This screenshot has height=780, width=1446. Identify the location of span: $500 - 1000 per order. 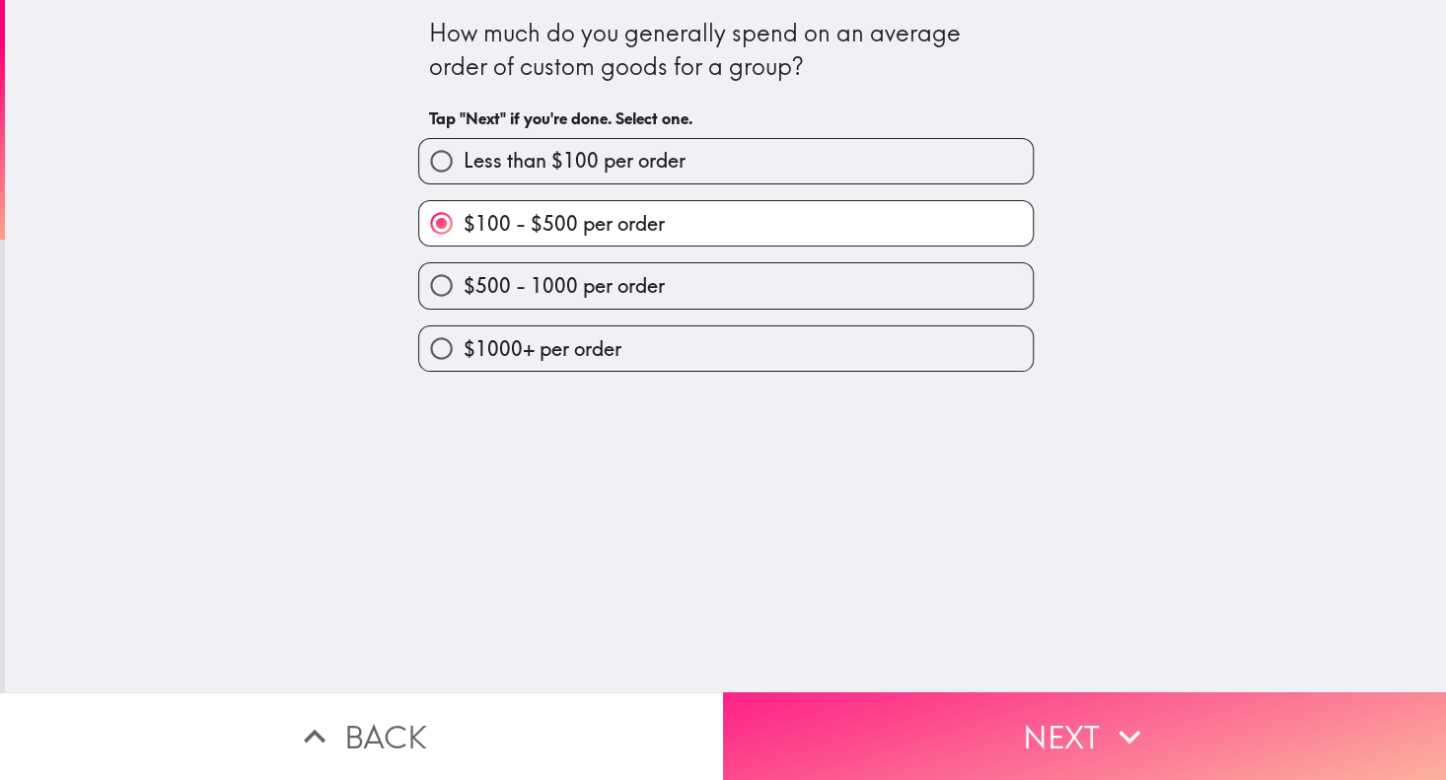
(564, 286).